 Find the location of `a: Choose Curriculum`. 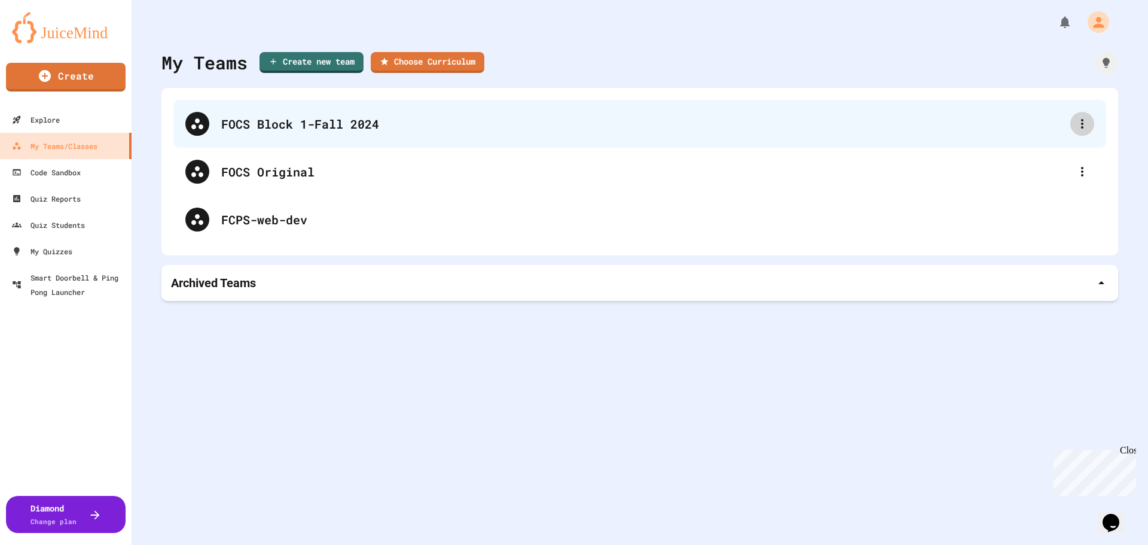

a: Choose Curriculum is located at coordinates (427, 62).